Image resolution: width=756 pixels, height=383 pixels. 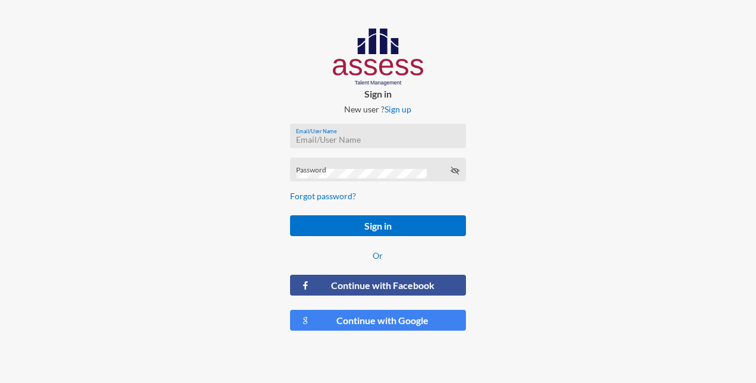 I want to click on p: New user ?, so click(x=378, y=109).